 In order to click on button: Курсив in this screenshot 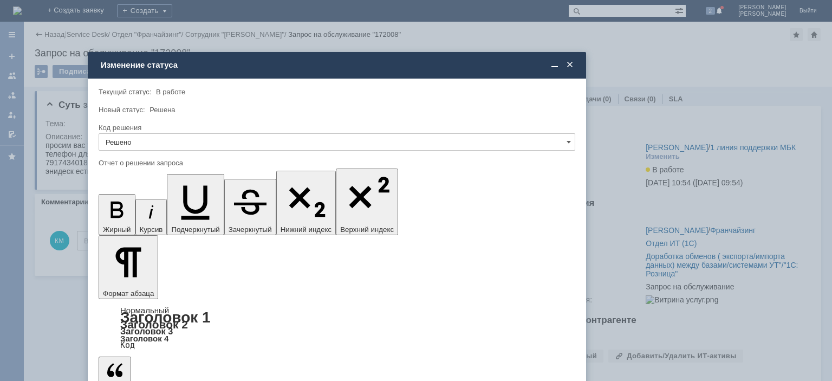, I will do `click(151, 217)`.